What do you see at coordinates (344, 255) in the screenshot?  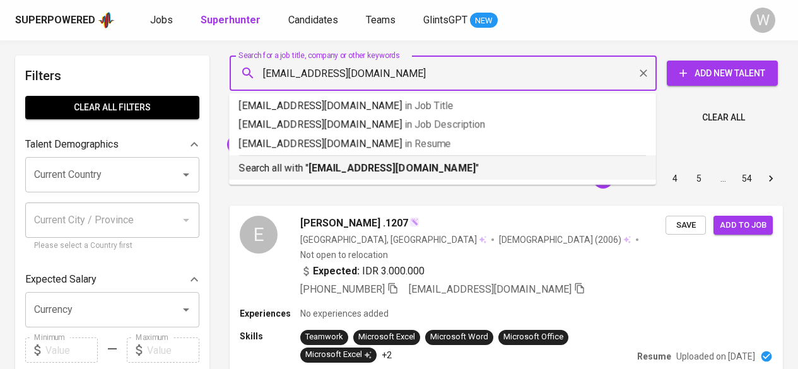 I see `p: Not open to relocation` at bounding box center [344, 255].